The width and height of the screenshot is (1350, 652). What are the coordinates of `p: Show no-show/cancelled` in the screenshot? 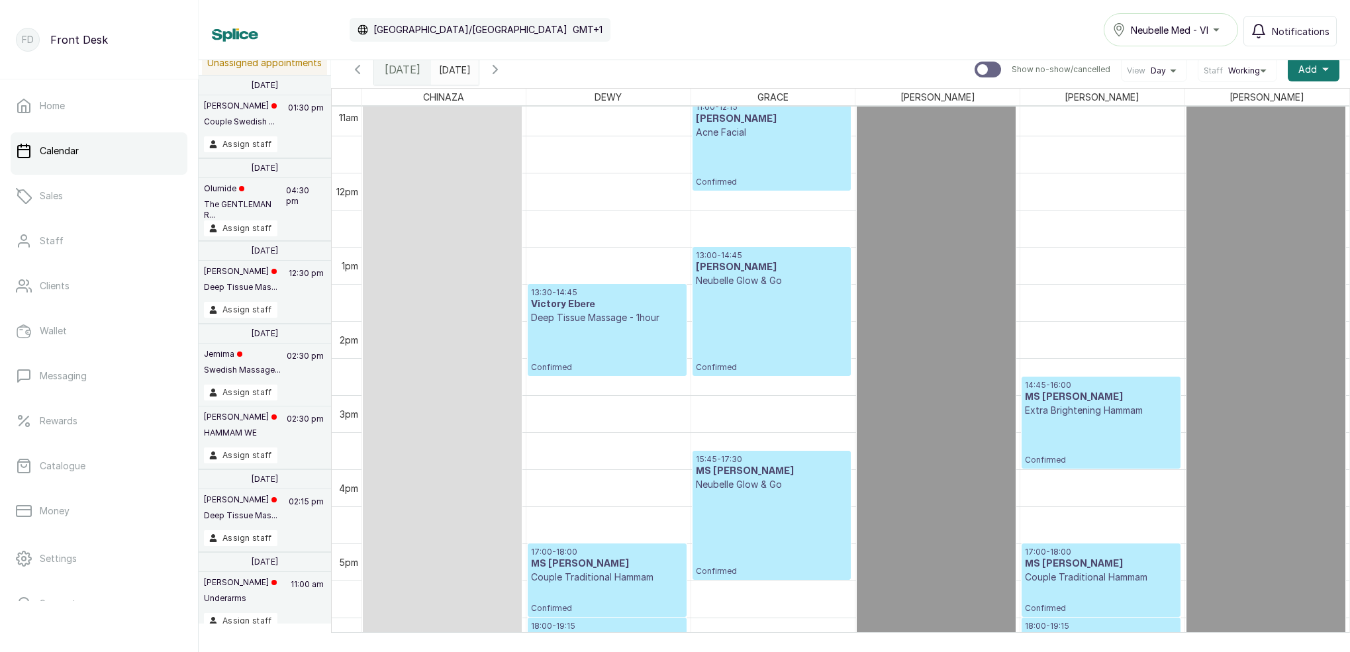 It's located at (1061, 70).